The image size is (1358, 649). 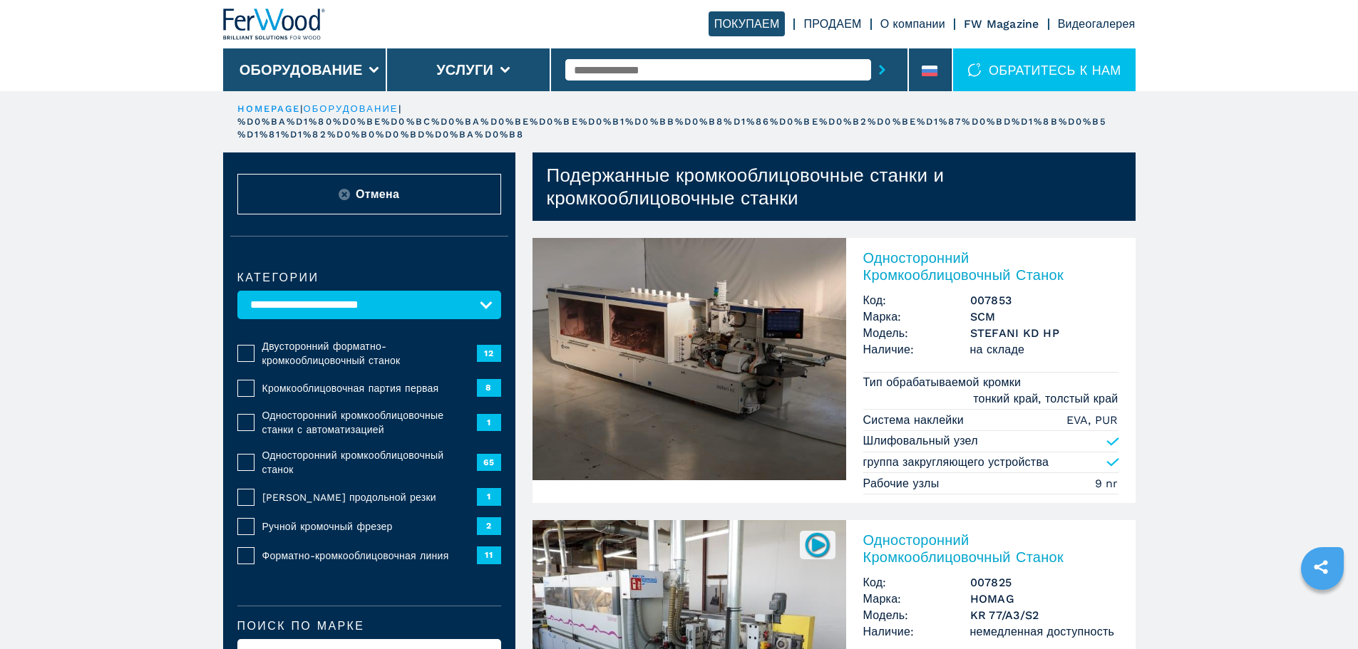 I want to click on img: Reset, so click(x=344, y=195).